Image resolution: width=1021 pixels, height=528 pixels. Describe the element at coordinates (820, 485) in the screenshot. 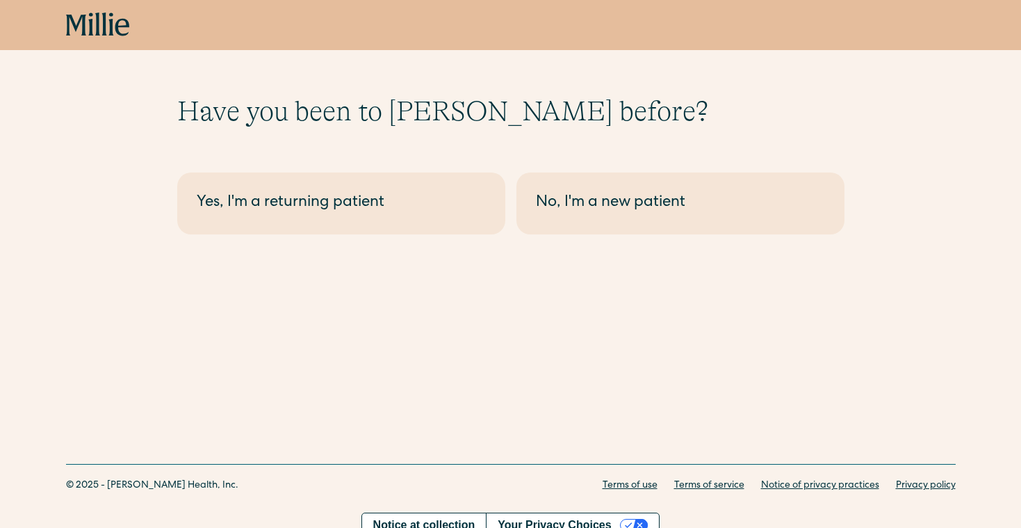

I see `a: Notice of privacy practices` at that location.